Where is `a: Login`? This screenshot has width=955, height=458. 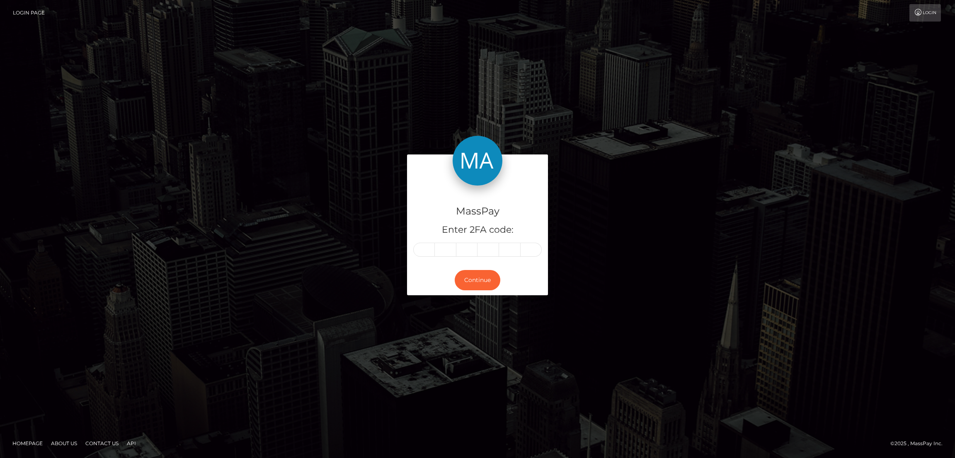 a: Login is located at coordinates (925, 13).